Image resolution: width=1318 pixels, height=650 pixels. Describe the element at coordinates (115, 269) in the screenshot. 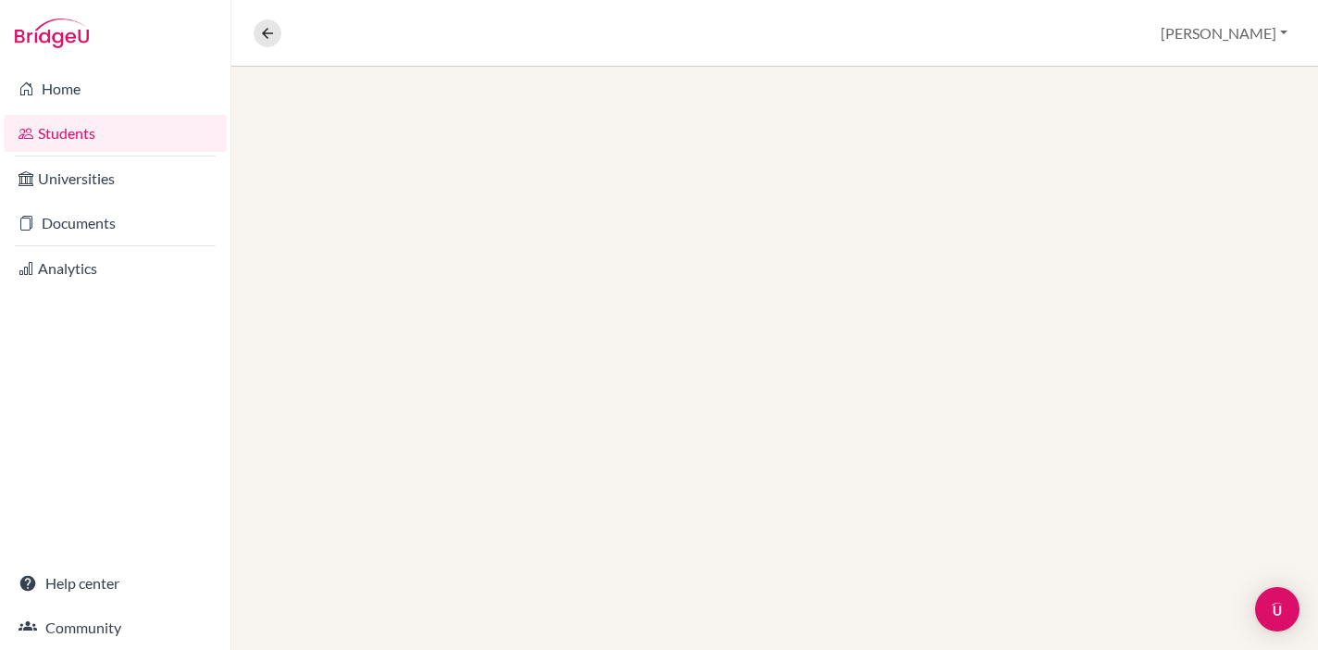

I see `a: Analytics` at that location.